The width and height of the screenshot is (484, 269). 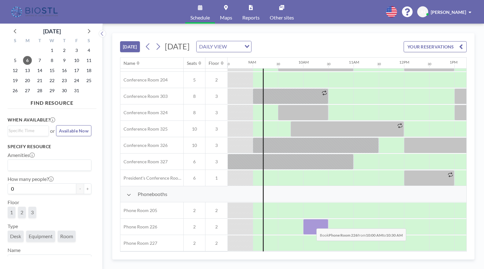 I want to click on img: organization-logo, so click(x=35, y=12).